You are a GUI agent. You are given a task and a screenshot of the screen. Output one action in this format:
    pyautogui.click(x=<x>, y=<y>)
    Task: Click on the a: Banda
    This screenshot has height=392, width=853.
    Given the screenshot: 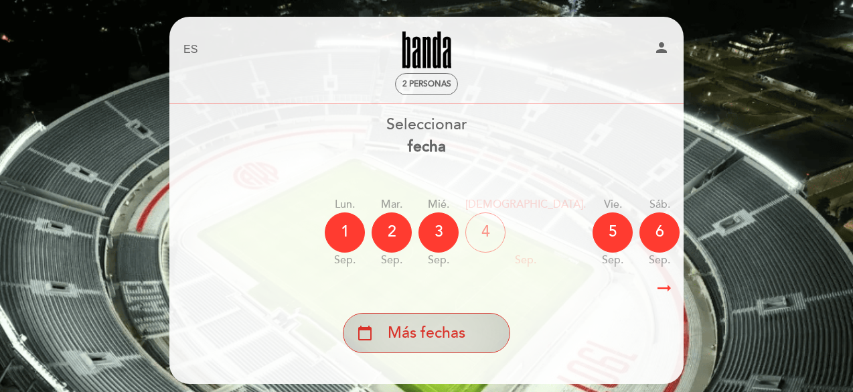 What is the action you would take?
    pyautogui.click(x=427, y=50)
    